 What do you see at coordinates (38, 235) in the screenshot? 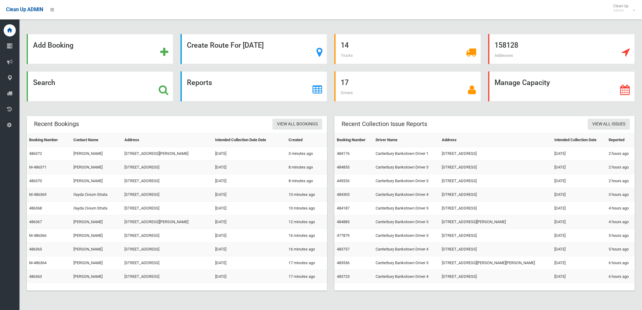
I see `a: M-486366` at bounding box center [38, 235].